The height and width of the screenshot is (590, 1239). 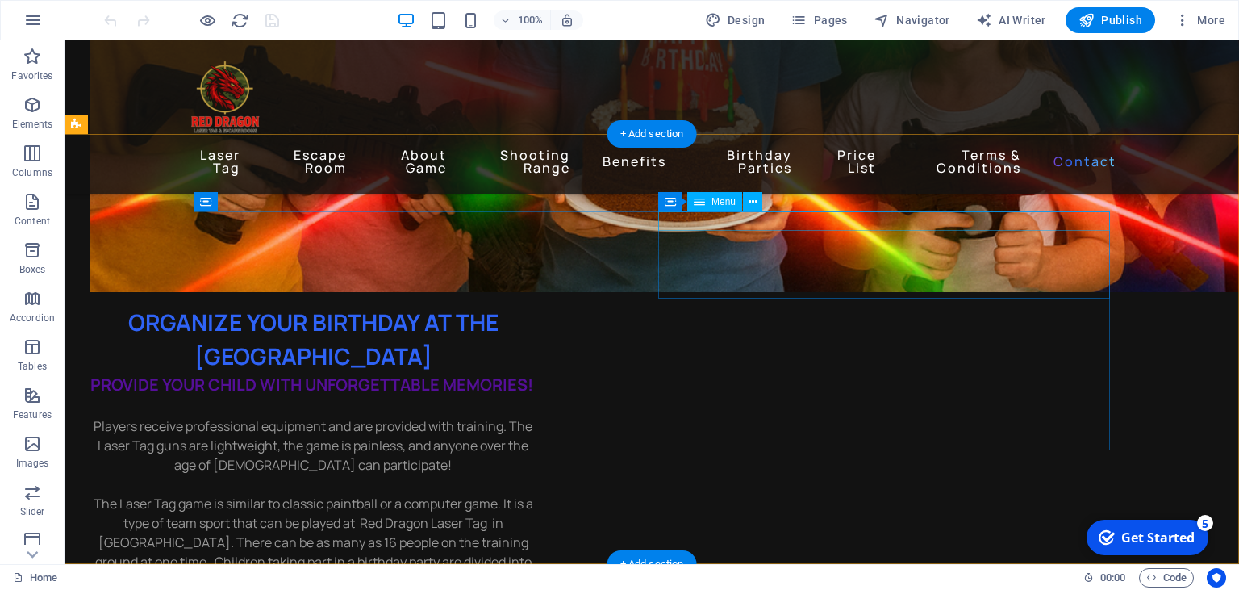 What do you see at coordinates (1113, 578) in the screenshot?
I see `span: 00 00` at bounding box center [1113, 578].